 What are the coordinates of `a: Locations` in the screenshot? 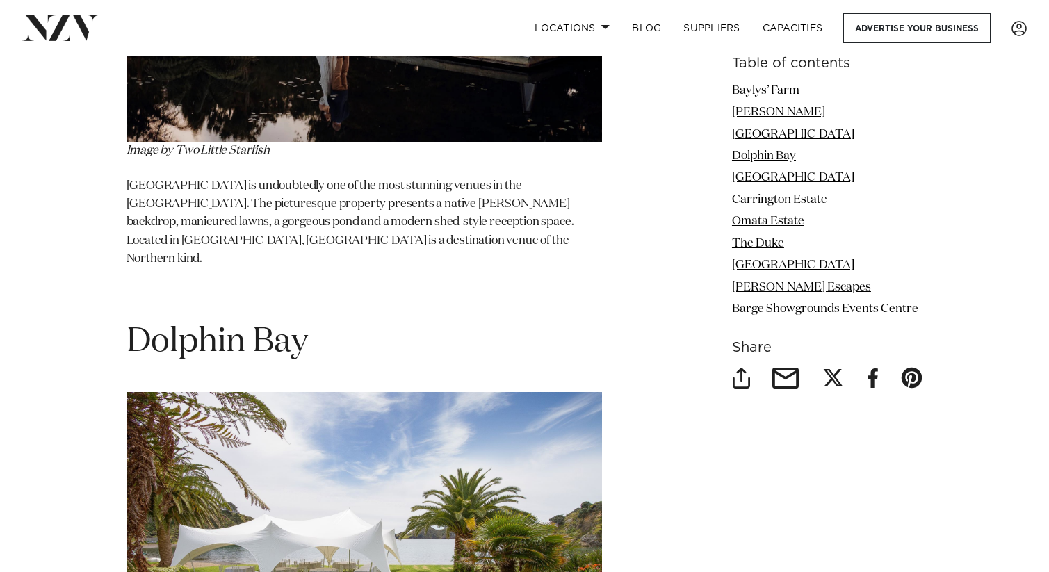 It's located at (572, 28).